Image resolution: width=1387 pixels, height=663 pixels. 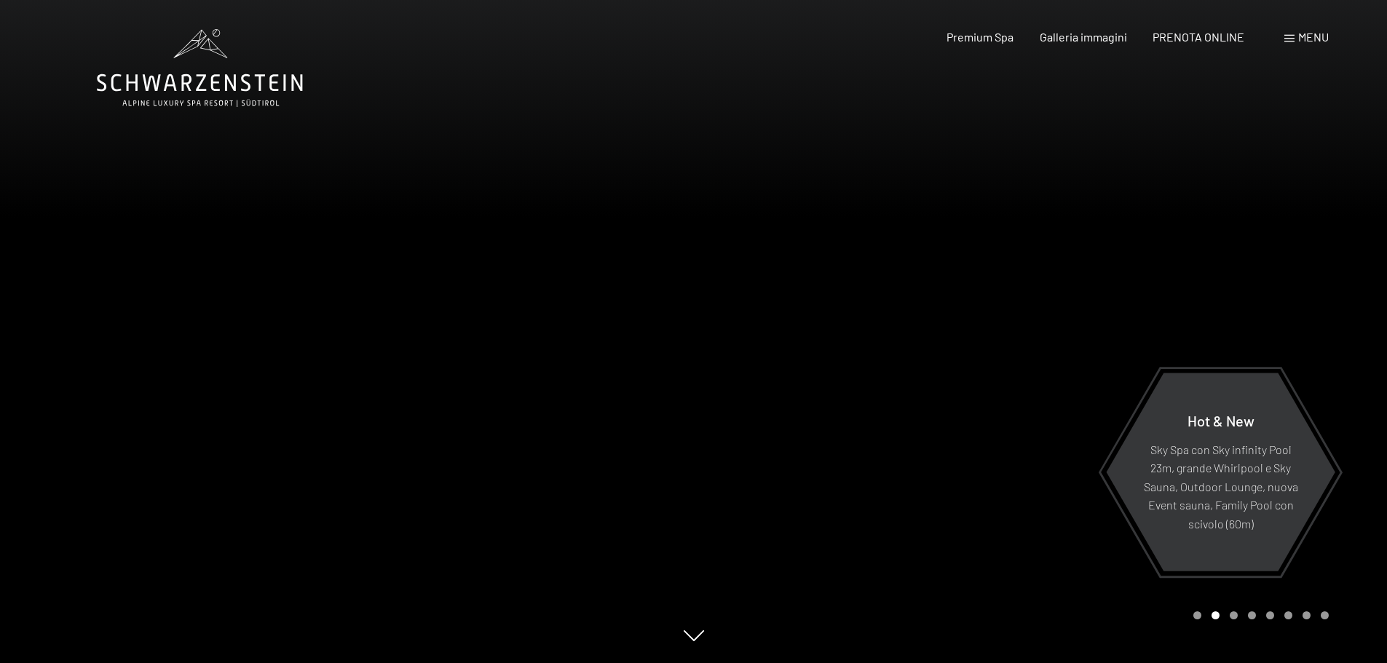 I want to click on div: Carousel Pagination, so click(x=1258, y=615).